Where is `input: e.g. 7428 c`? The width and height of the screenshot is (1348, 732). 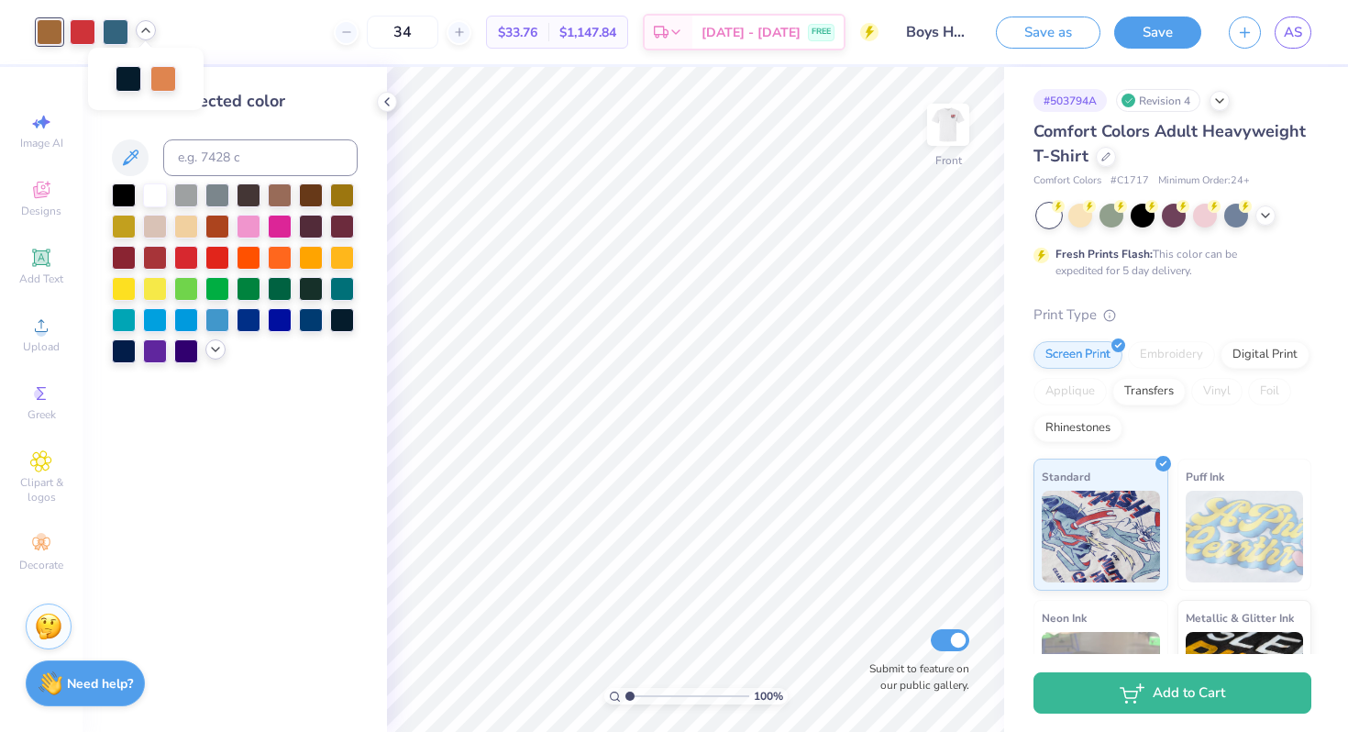 input: e.g. 7428 c is located at coordinates (260, 158).